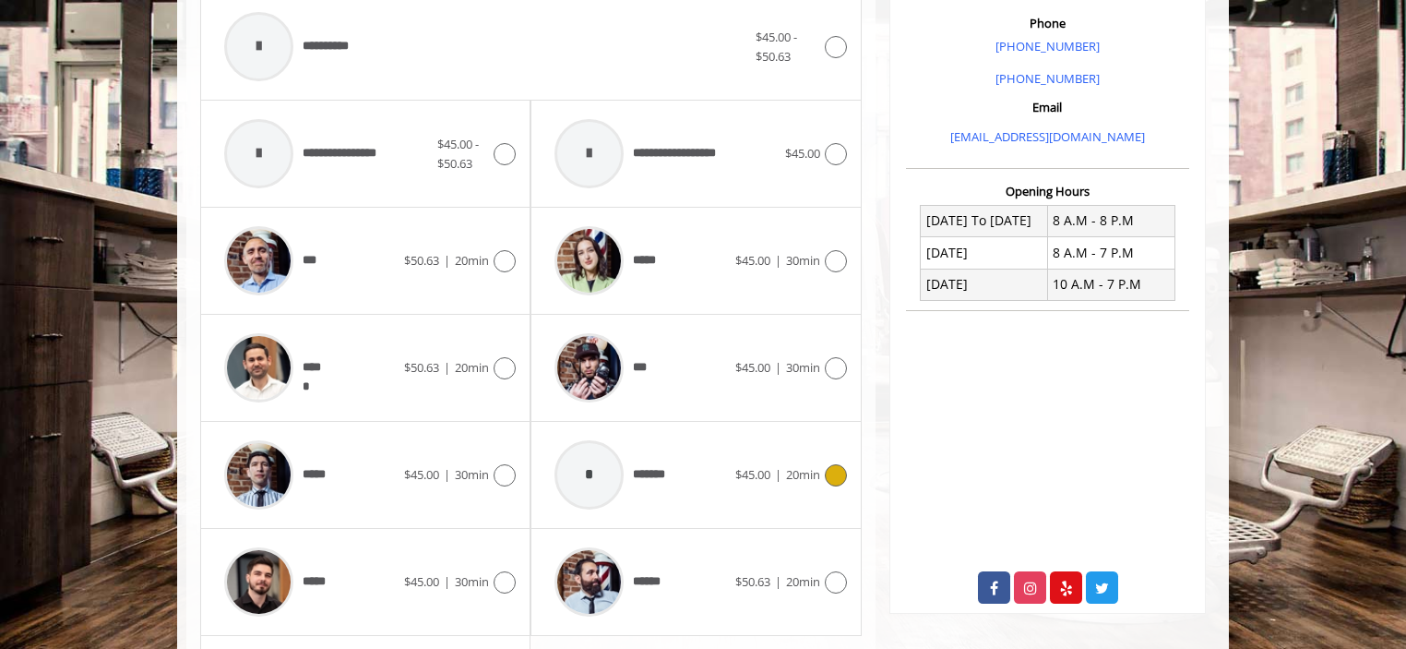 Image resolution: width=1406 pixels, height=649 pixels. I want to click on td: 8 A.M - 8 P.M, so click(1111, 221).